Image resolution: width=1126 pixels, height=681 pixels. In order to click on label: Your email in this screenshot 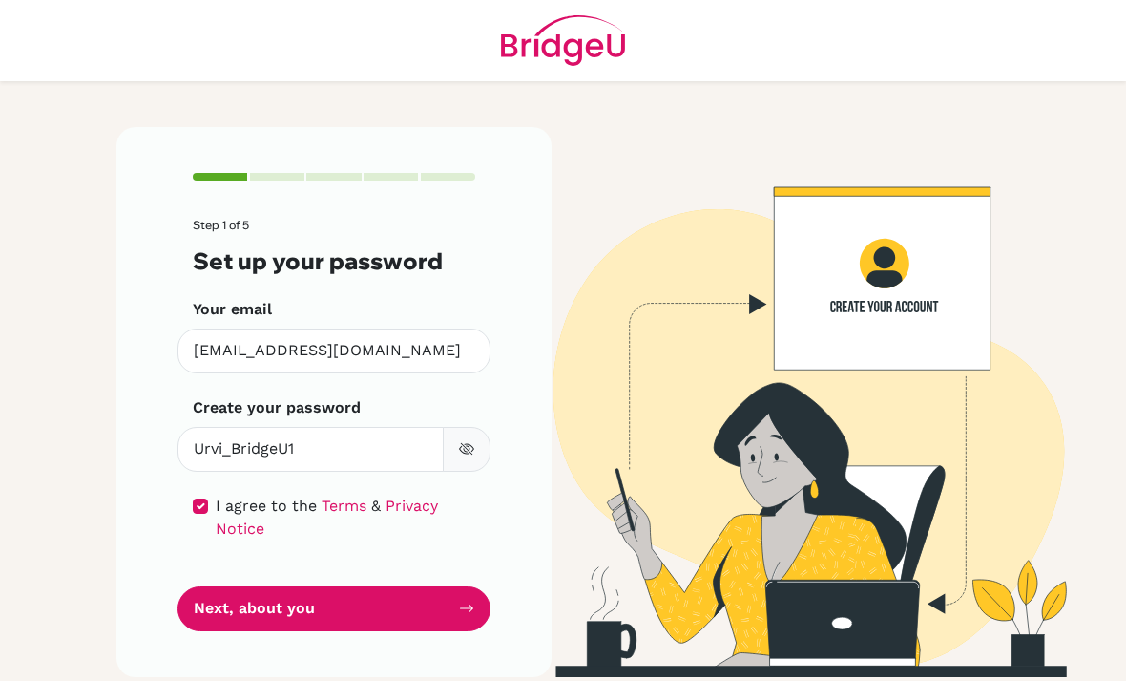, I will do `click(232, 309)`.